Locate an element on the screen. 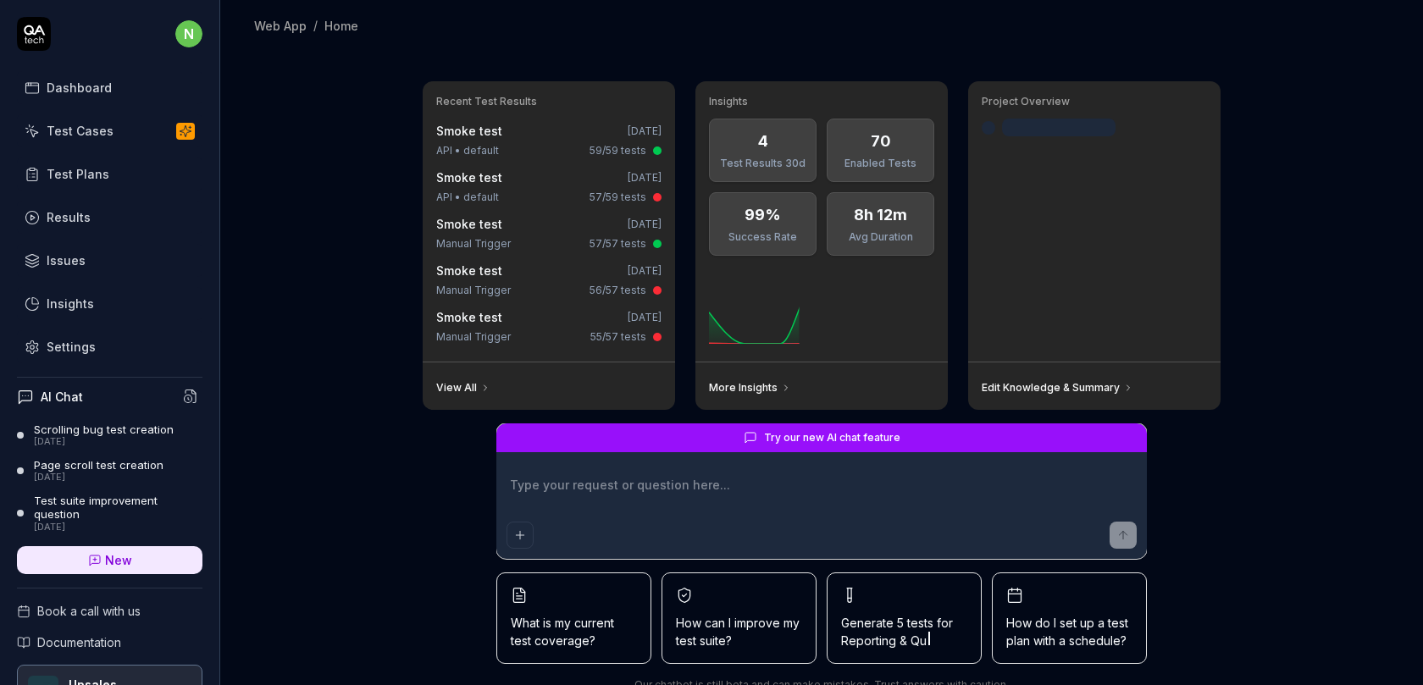 This screenshot has width=1423, height=685. a: Test Cases is located at coordinates (109, 130).